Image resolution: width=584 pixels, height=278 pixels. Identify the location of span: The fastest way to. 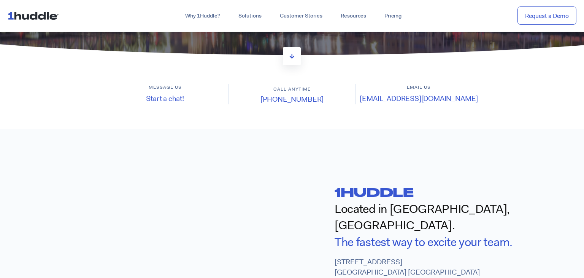
(379, 241).